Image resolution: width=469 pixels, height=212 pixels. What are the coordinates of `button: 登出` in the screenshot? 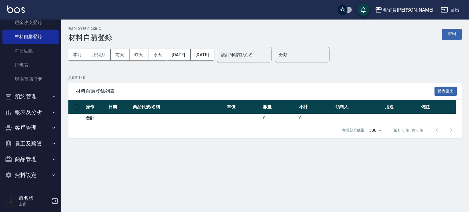 It's located at (450, 10).